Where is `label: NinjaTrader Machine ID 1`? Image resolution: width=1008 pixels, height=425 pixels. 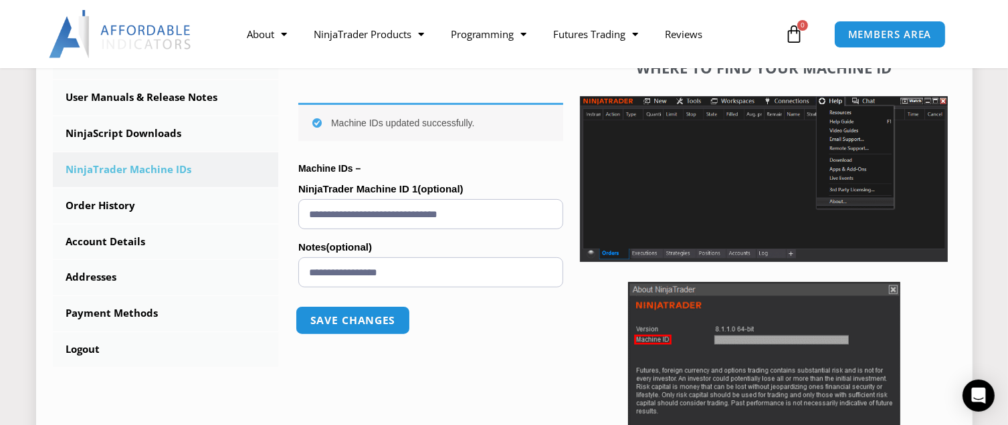 label: NinjaTrader Machine ID 1 is located at coordinates (431, 189).